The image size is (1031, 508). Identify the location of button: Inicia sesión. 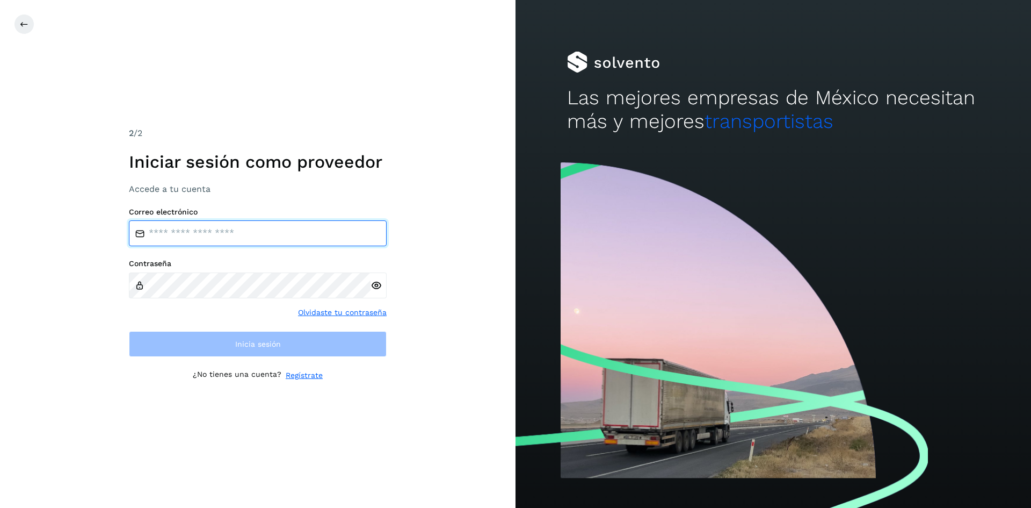
(258, 344).